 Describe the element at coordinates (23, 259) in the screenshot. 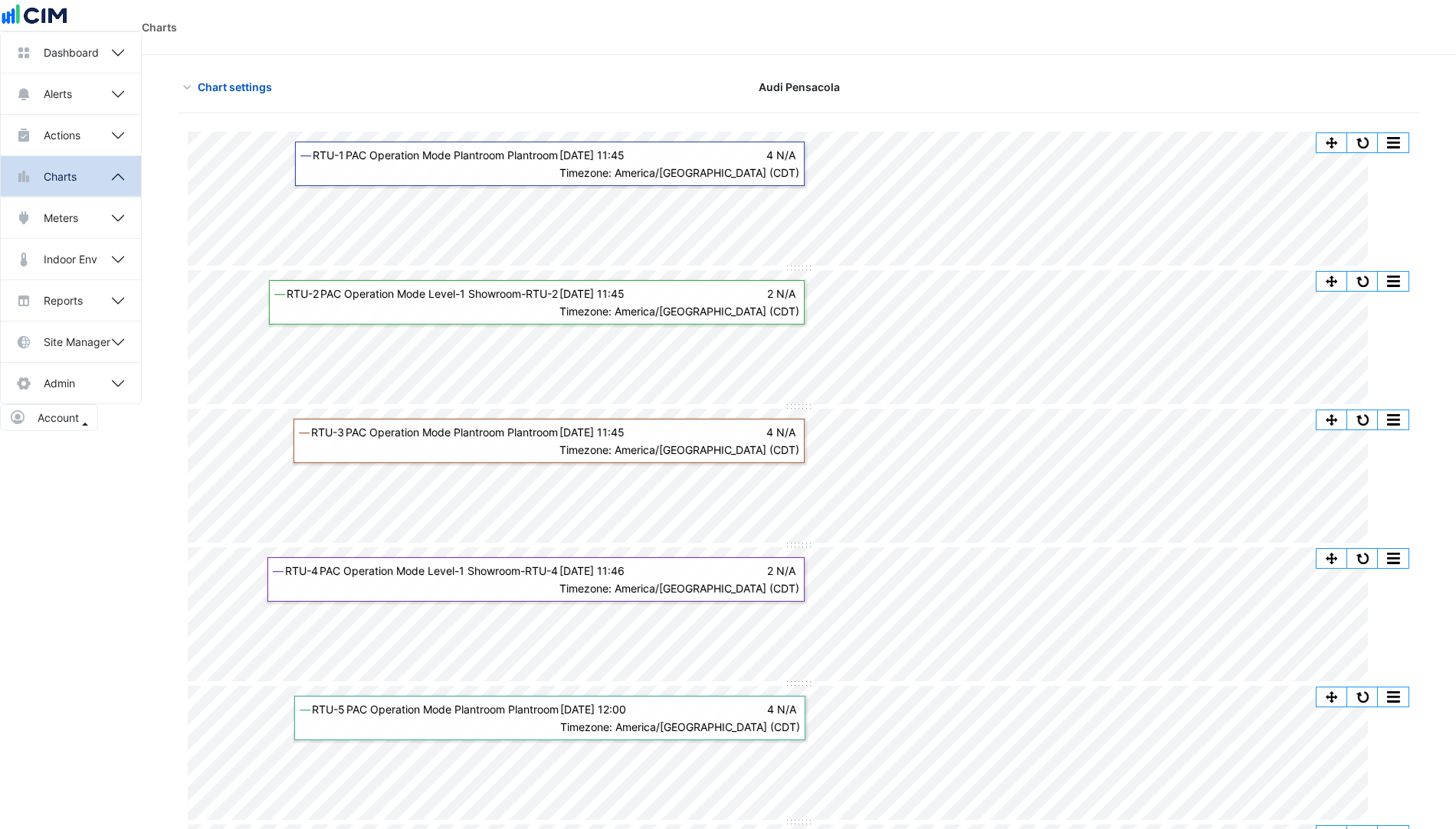

I see `app-icon: Indoor Env` at that location.